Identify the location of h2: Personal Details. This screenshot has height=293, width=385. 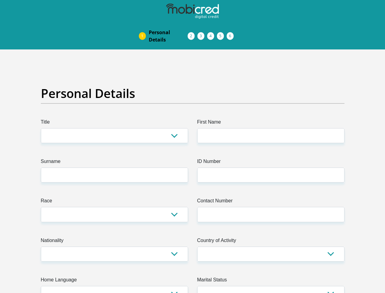
(193, 93).